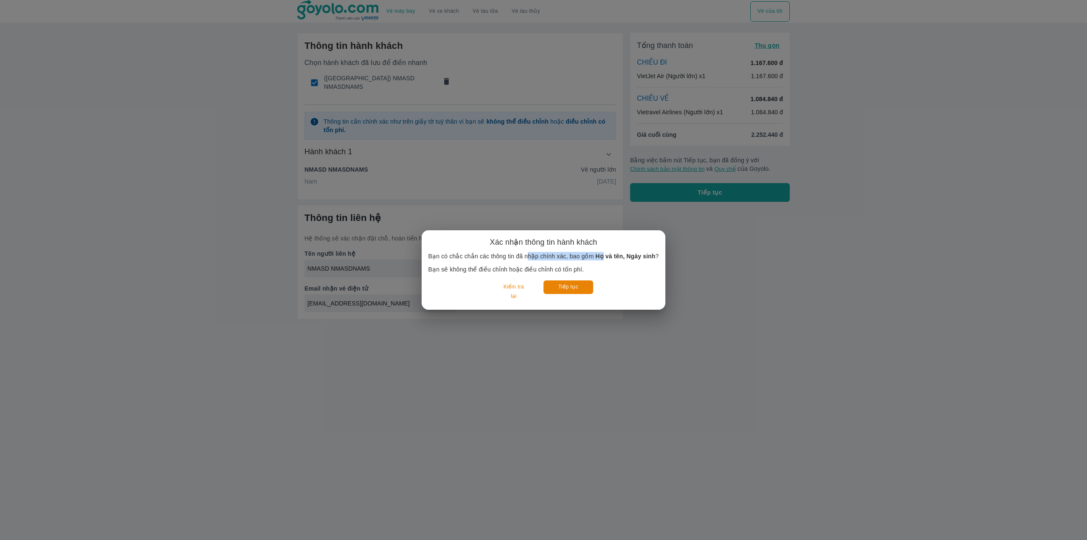  Describe the element at coordinates (543, 242) in the screenshot. I see `h6: Xác nhận thông tin hành khách` at that location.